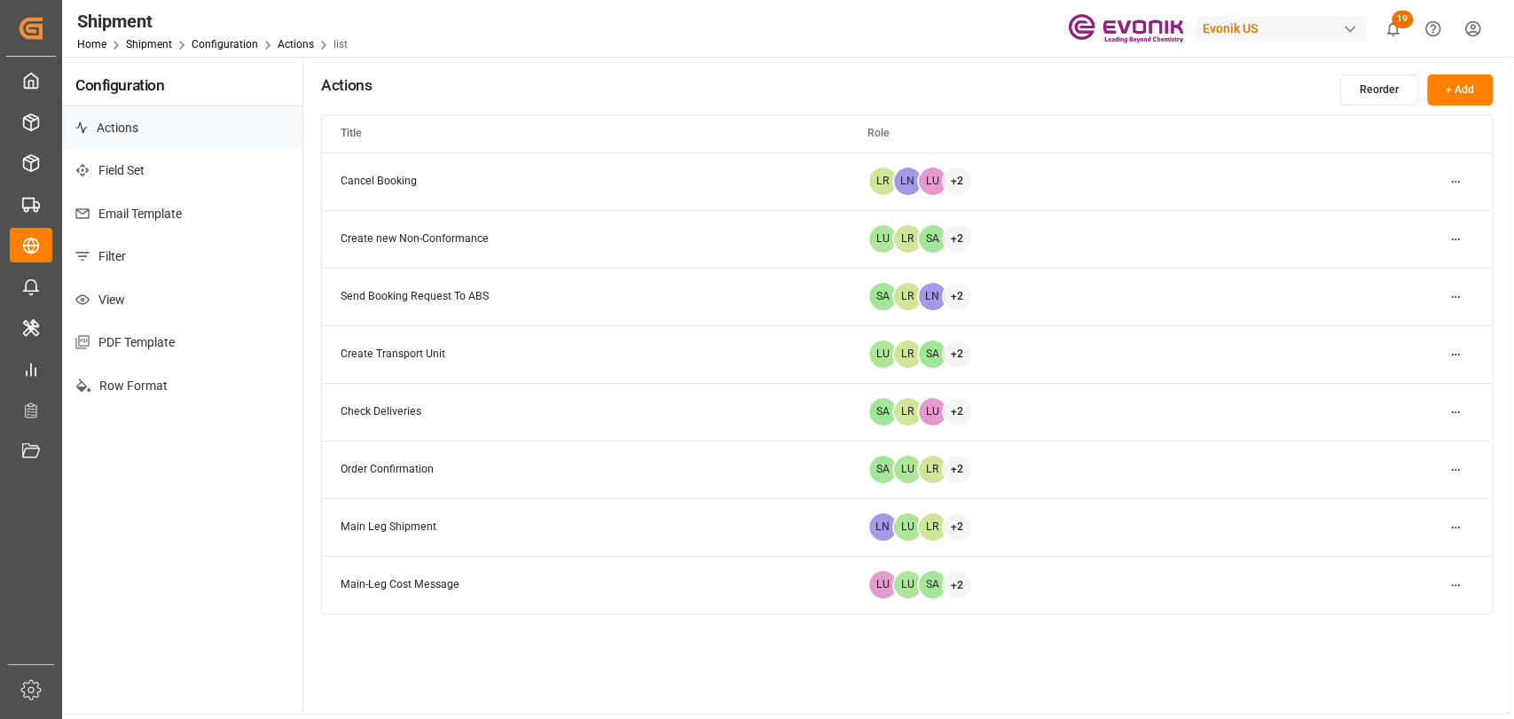 The height and width of the screenshot is (719, 1514). What do you see at coordinates (1281, 28) in the screenshot?
I see `div: Evonik US` at bounding box center [1281, 28].